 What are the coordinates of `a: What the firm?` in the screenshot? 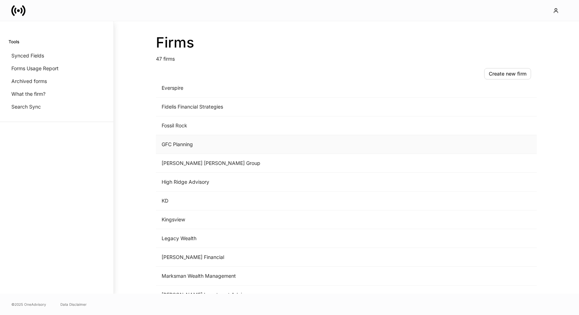 It's located at (56, 94).